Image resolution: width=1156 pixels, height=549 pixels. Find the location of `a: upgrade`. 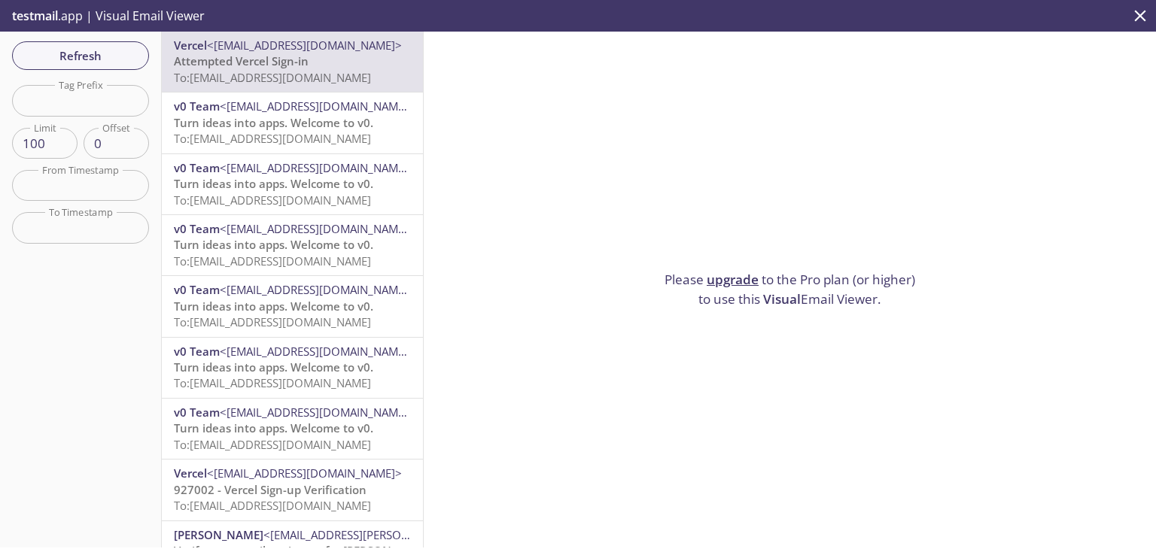

a: upgrade is located at coordinates (732, 279).